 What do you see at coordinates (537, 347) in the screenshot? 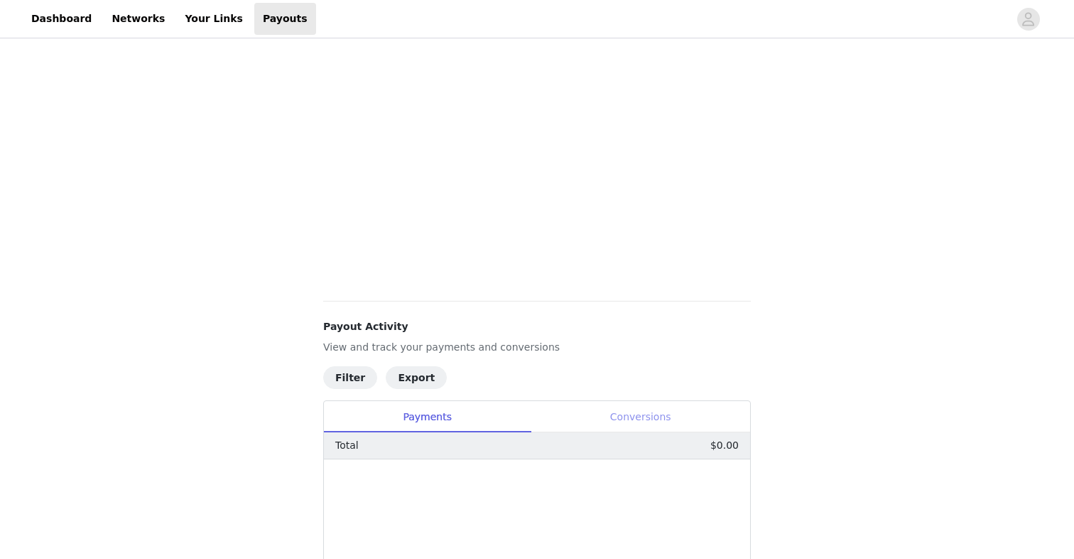
I see `p: View and track your payments and conversions` at bounding box center [537, 347].